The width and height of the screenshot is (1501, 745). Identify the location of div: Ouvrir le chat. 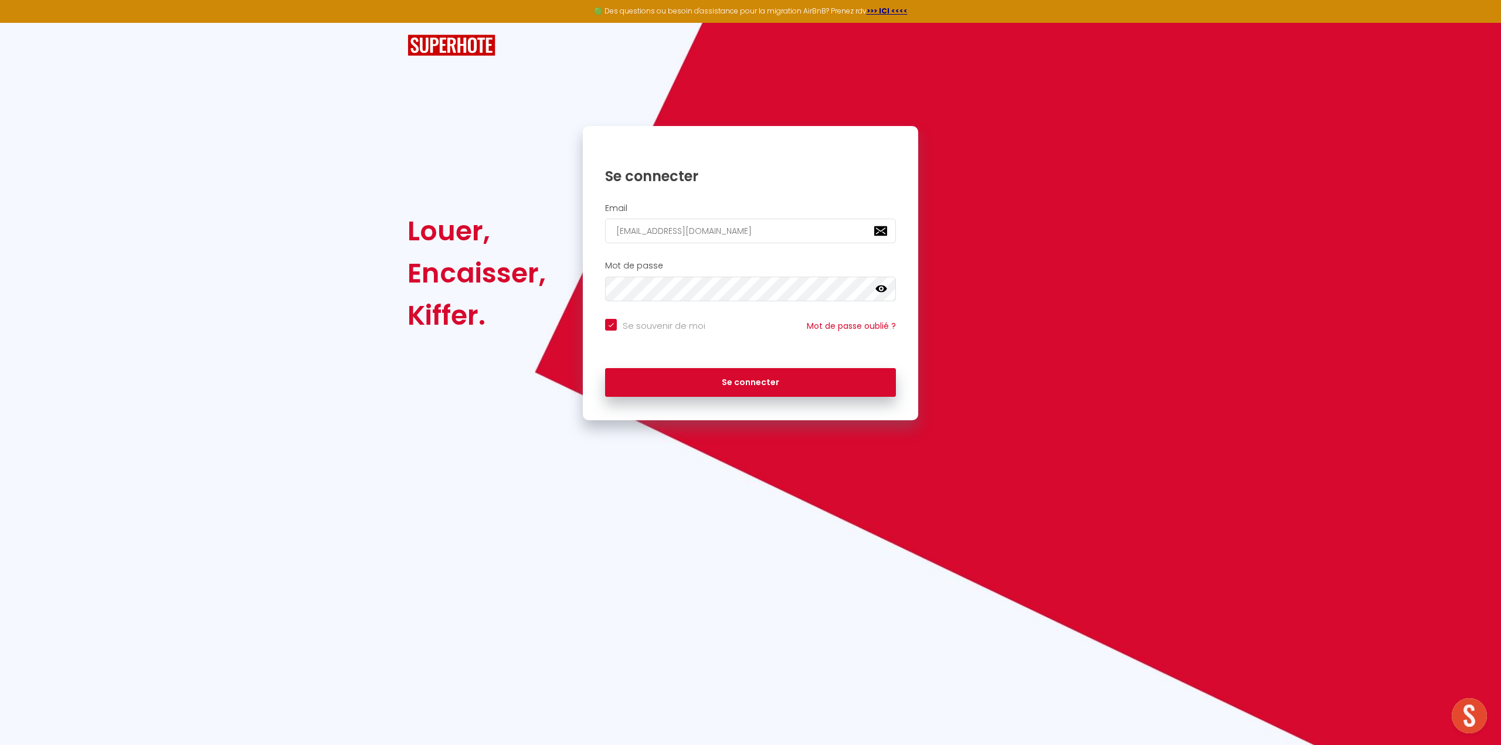
(1469, 716).